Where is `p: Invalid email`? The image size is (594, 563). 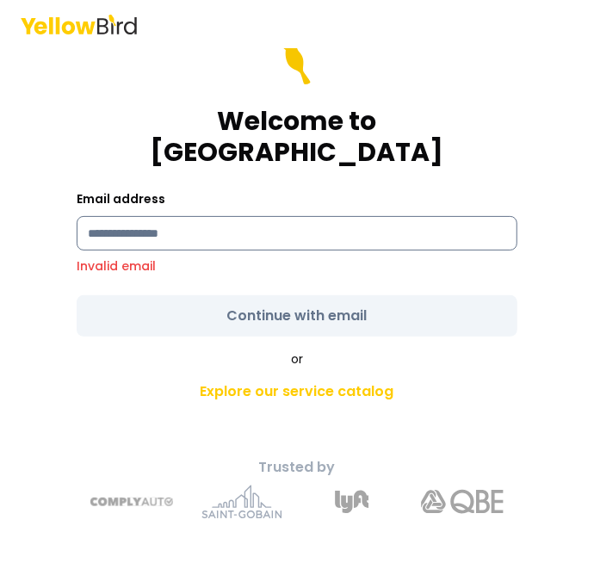 p: Invalid email is located at coordinates (297, 266).